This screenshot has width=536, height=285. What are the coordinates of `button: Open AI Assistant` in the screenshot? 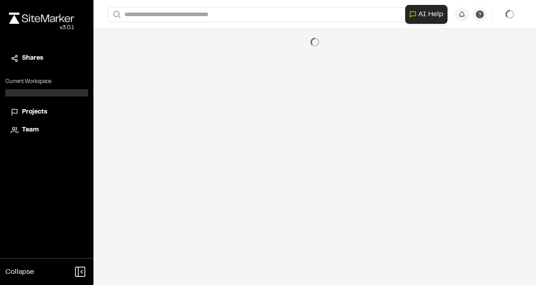 It's located at (426, 14).